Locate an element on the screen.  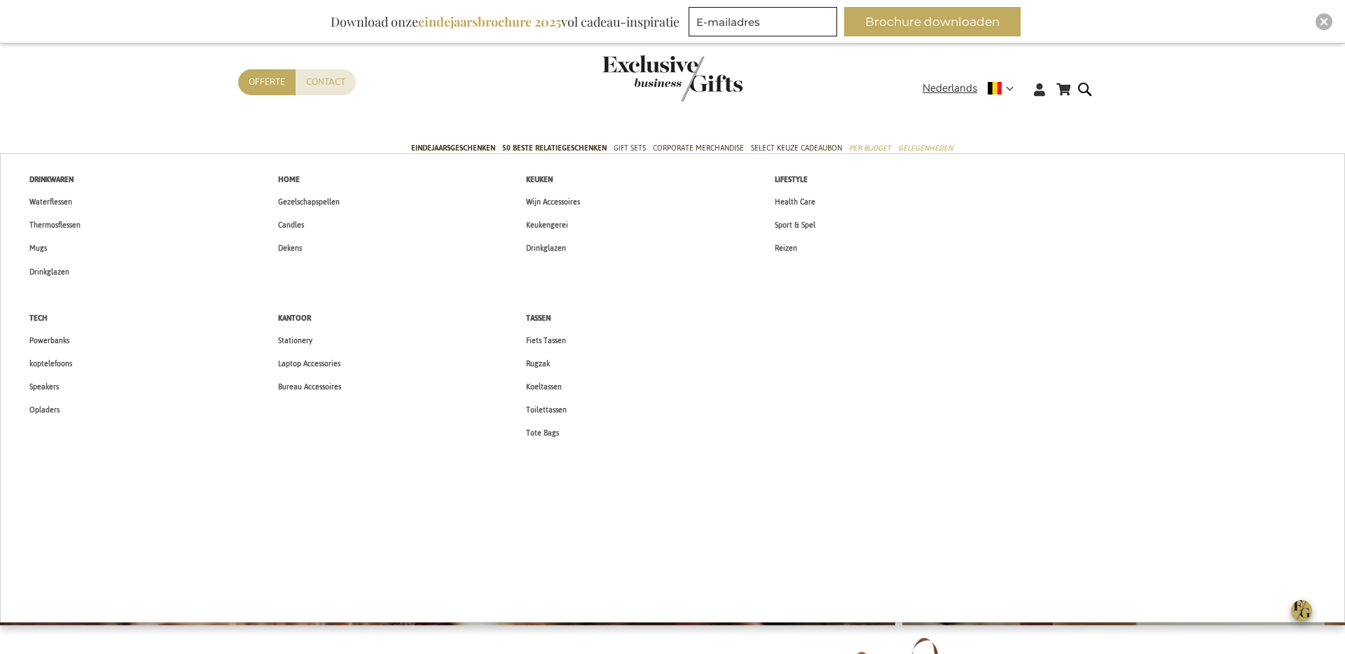
span: Dekens is located at coordinates (290, 248).